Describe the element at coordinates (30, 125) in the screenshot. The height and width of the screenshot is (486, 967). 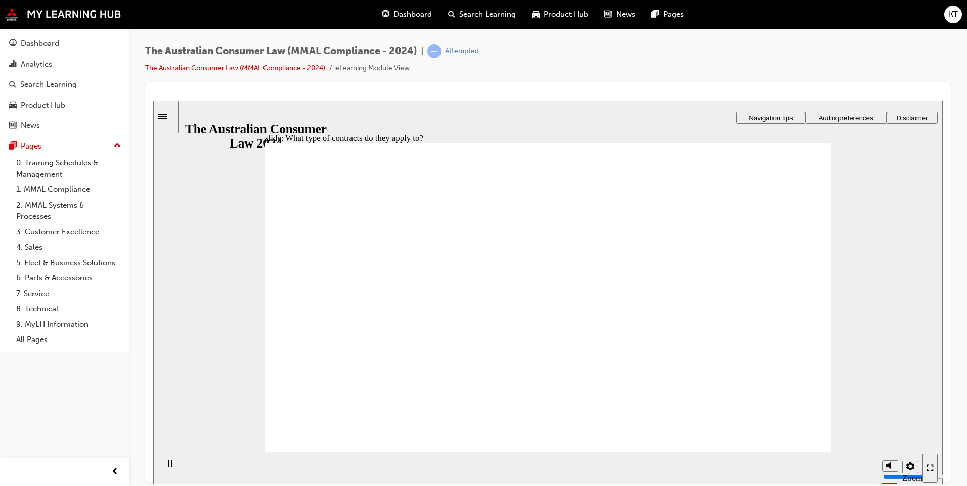
I see `div: News` at that location.